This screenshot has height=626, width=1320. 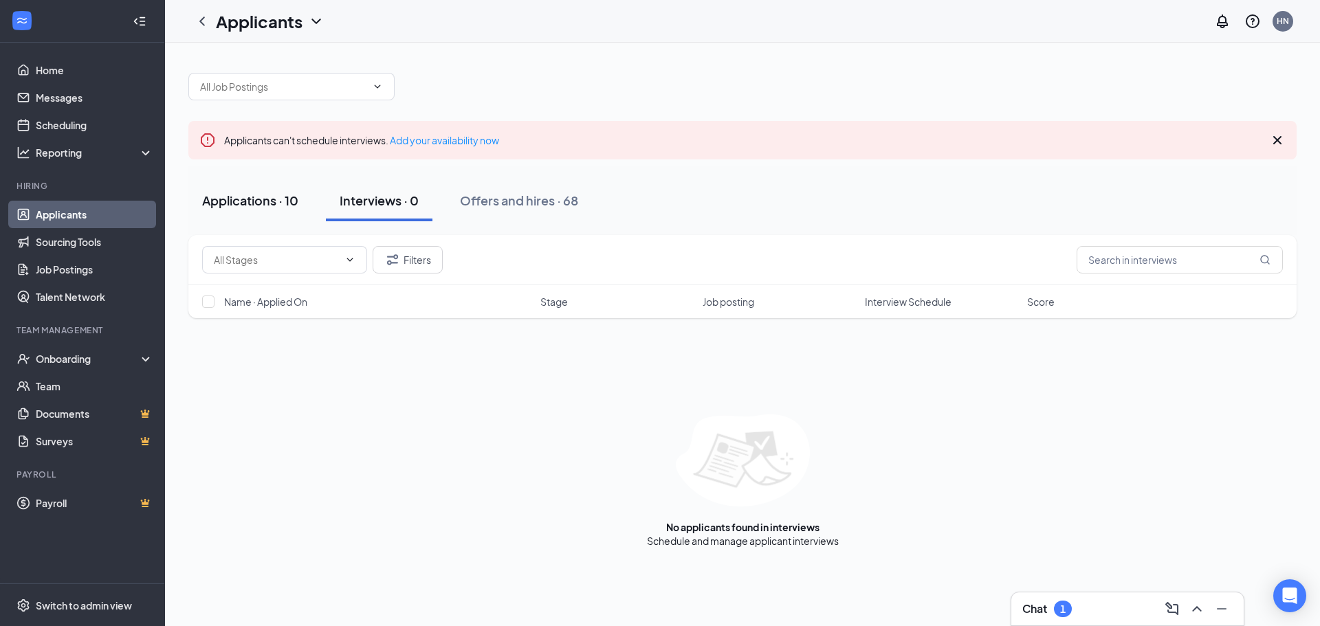 I want to click on div: Hiring, so click(x=83, y=186).